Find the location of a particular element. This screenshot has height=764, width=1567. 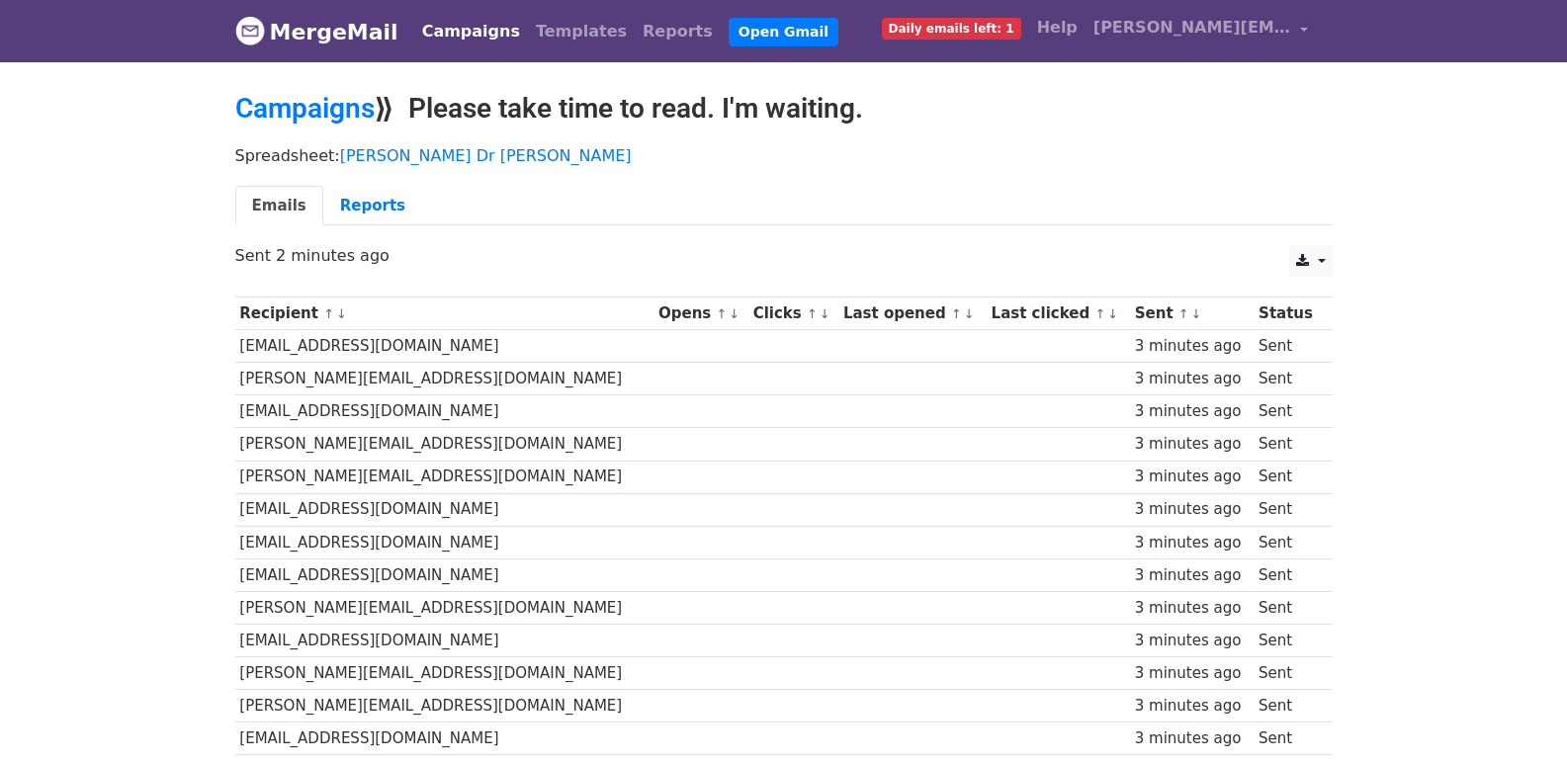

th: Clicks is located at coordinates (793, 313).